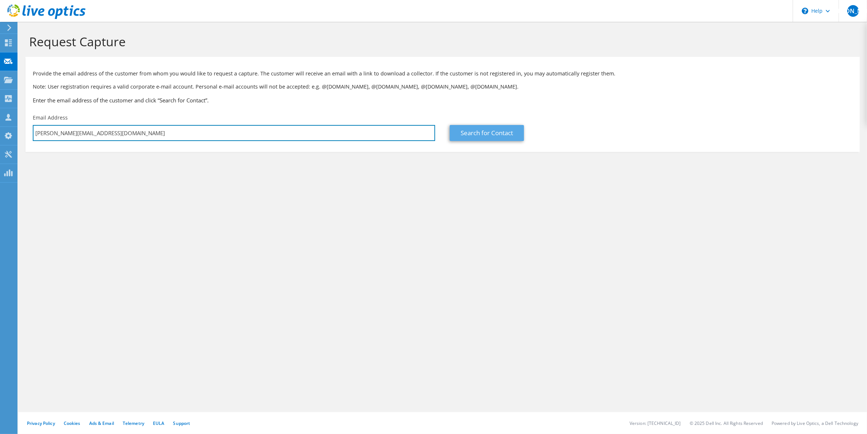  What do you see at coordinates (158, 423) in the screenshot?
I see `a: EULA` at bounding box center [158, 423].